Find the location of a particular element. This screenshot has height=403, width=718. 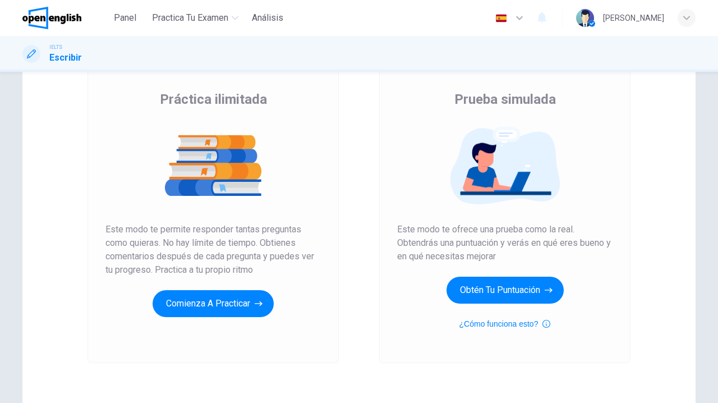

a: Panel is located at coordinates (125, 18).